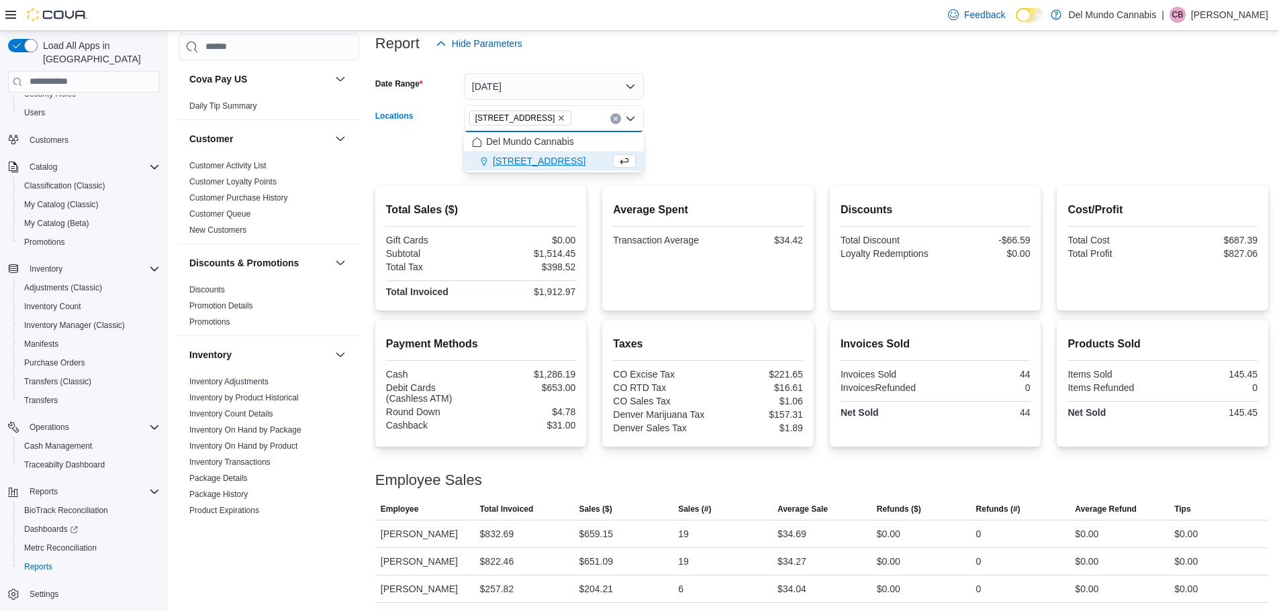 This screenshot has width=1279, height=611. Describe the element at coordinates (51, 530) in the screenshot. I see `a: Dashboards` at that location.